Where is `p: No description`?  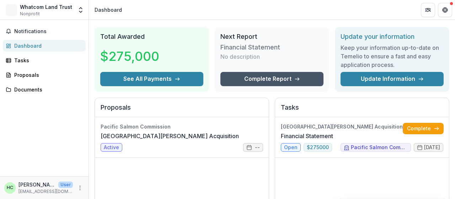 p: No description is located at coordinates (240, 57).